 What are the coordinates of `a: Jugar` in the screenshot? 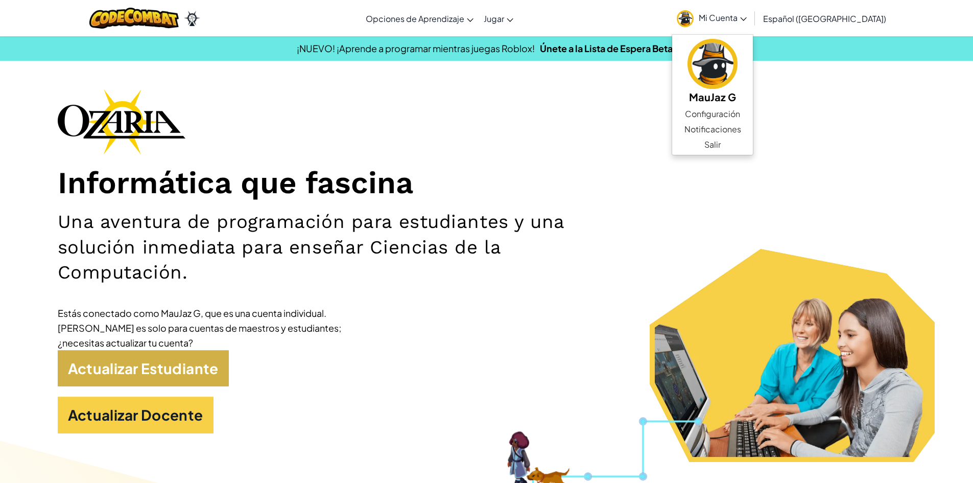 It's located at (499, 18).